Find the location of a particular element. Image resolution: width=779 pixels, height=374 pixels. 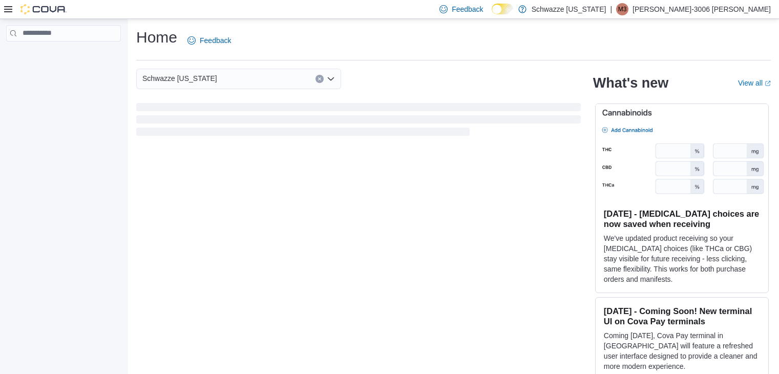

nav: Complex example is located at coordinates (64, 56).